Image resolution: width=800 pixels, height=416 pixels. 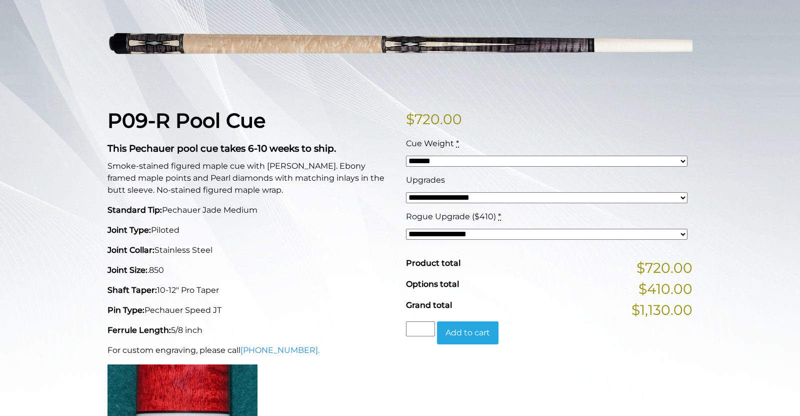 What do you see at coordinates (421, 329) in the screenshot?
I see `input: Product quantity` at bounding box center [421, 329].